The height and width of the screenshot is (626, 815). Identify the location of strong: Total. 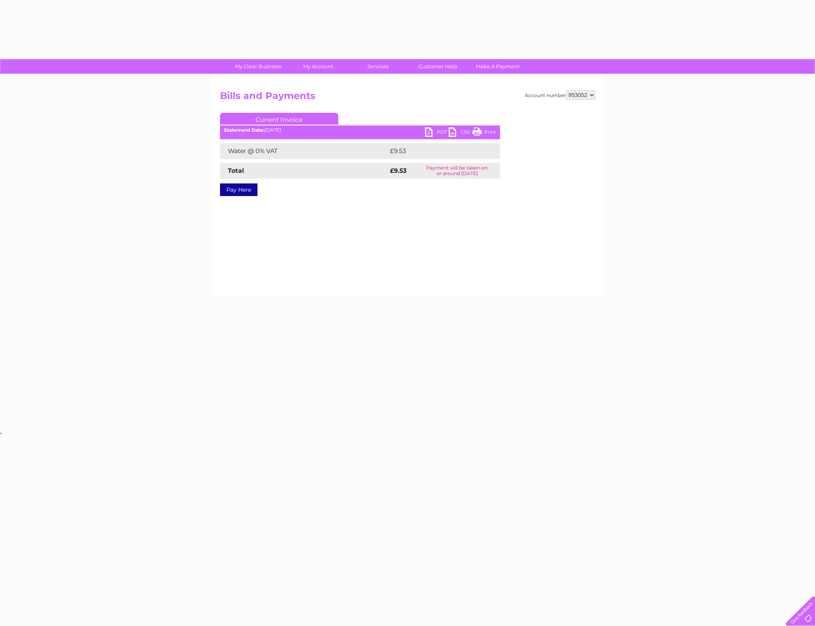
(236, 170).